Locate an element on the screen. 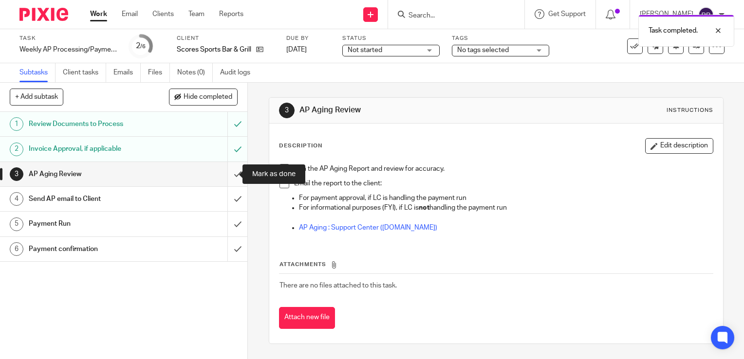  p: Run the AP Aging Report and review for accuracy. is located at coordinates (503, 169).